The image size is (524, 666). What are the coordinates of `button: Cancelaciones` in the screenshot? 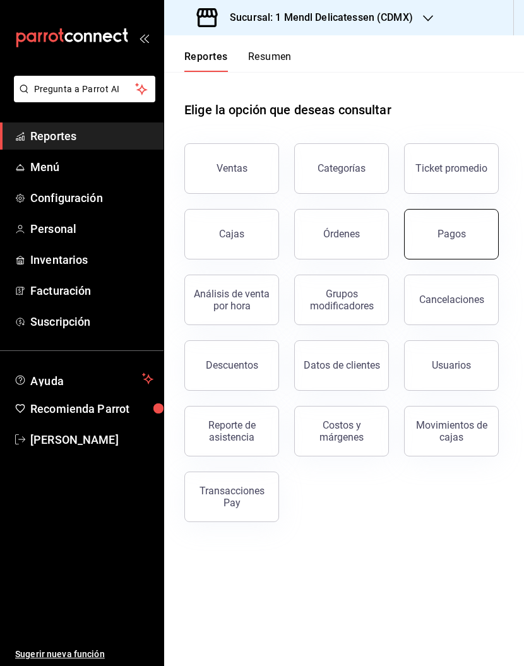 It's located at (451, 300).